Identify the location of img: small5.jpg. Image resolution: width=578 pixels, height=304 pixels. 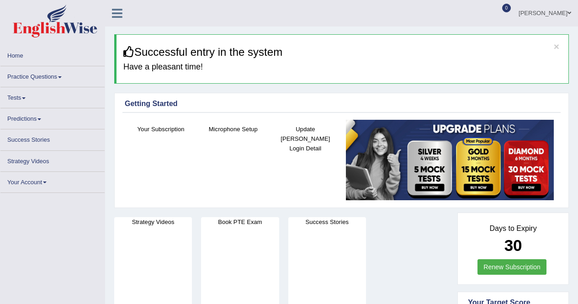
(450, 160).